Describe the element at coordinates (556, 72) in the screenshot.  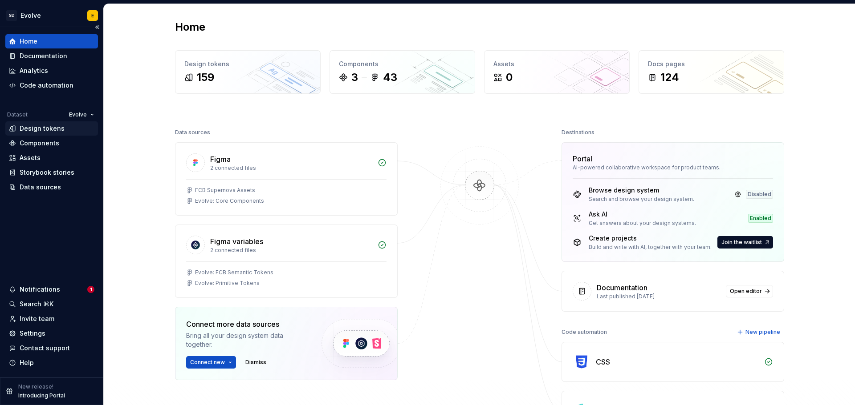
I see `a: Assets0` at that location.